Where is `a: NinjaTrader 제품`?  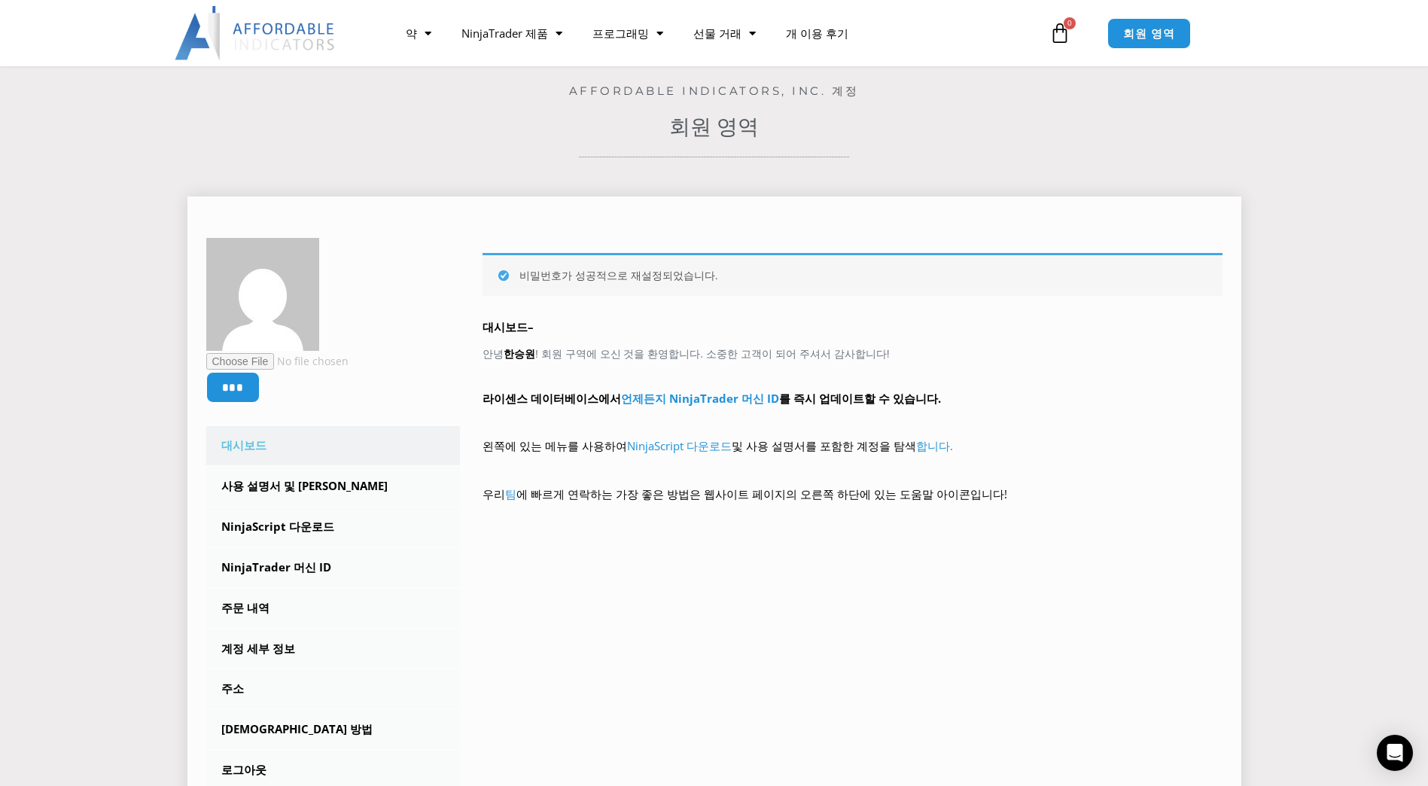
a: NinjaTrader 제품 is located at coordinates (512, 33).